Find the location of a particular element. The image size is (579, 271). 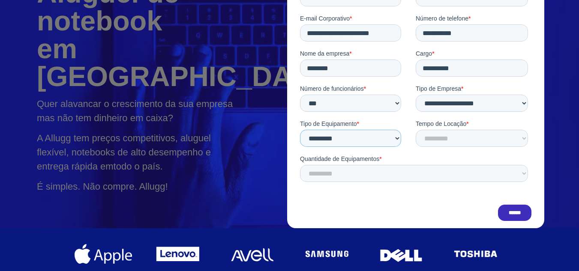

strong: É simples. Não compre. Allugg! is located at coordinates (102, 186).